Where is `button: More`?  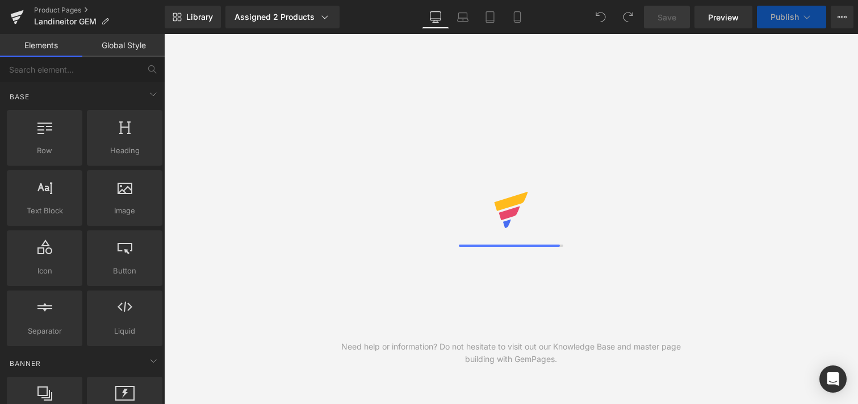
button: More is located at coordinates (842, 17).